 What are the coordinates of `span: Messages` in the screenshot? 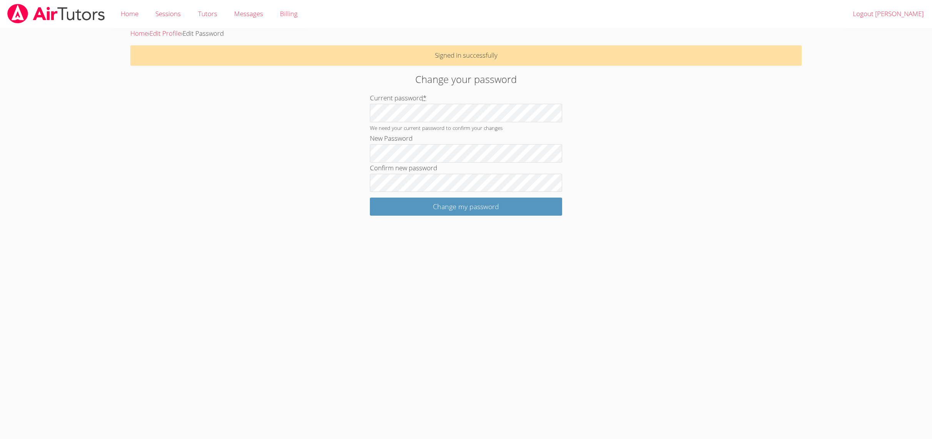 It's located at (248, 13).